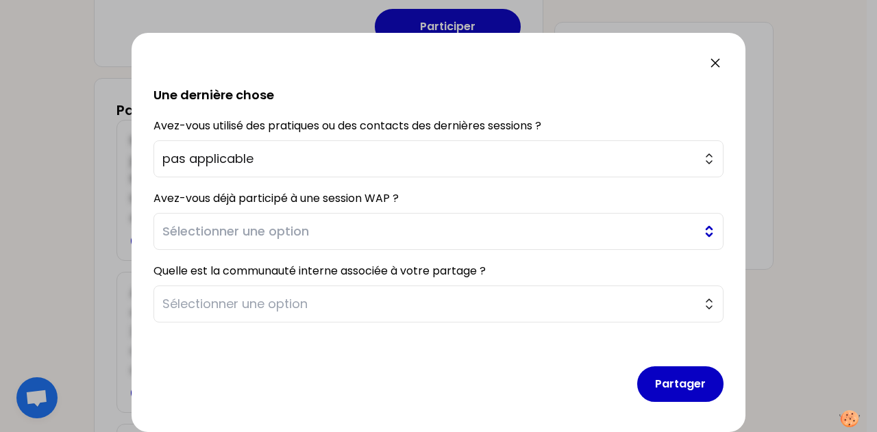 The image size is (877, 432). I want to click on span: pas applicable, so click(429, 159).